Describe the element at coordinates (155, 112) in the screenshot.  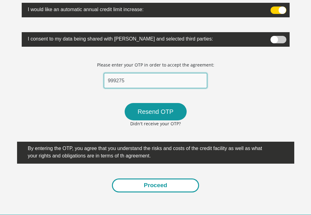
I see `button: Resend OTP` at that location.